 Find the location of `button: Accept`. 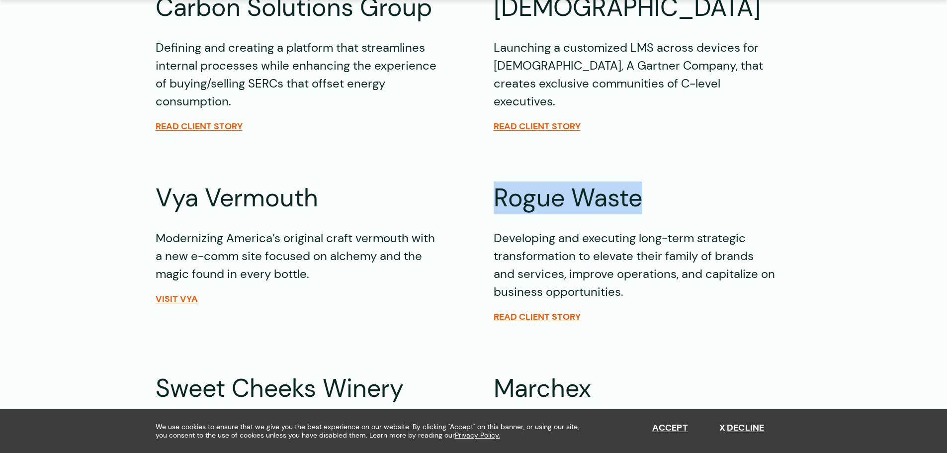

button: Accept is located at coordinates (670, 428).